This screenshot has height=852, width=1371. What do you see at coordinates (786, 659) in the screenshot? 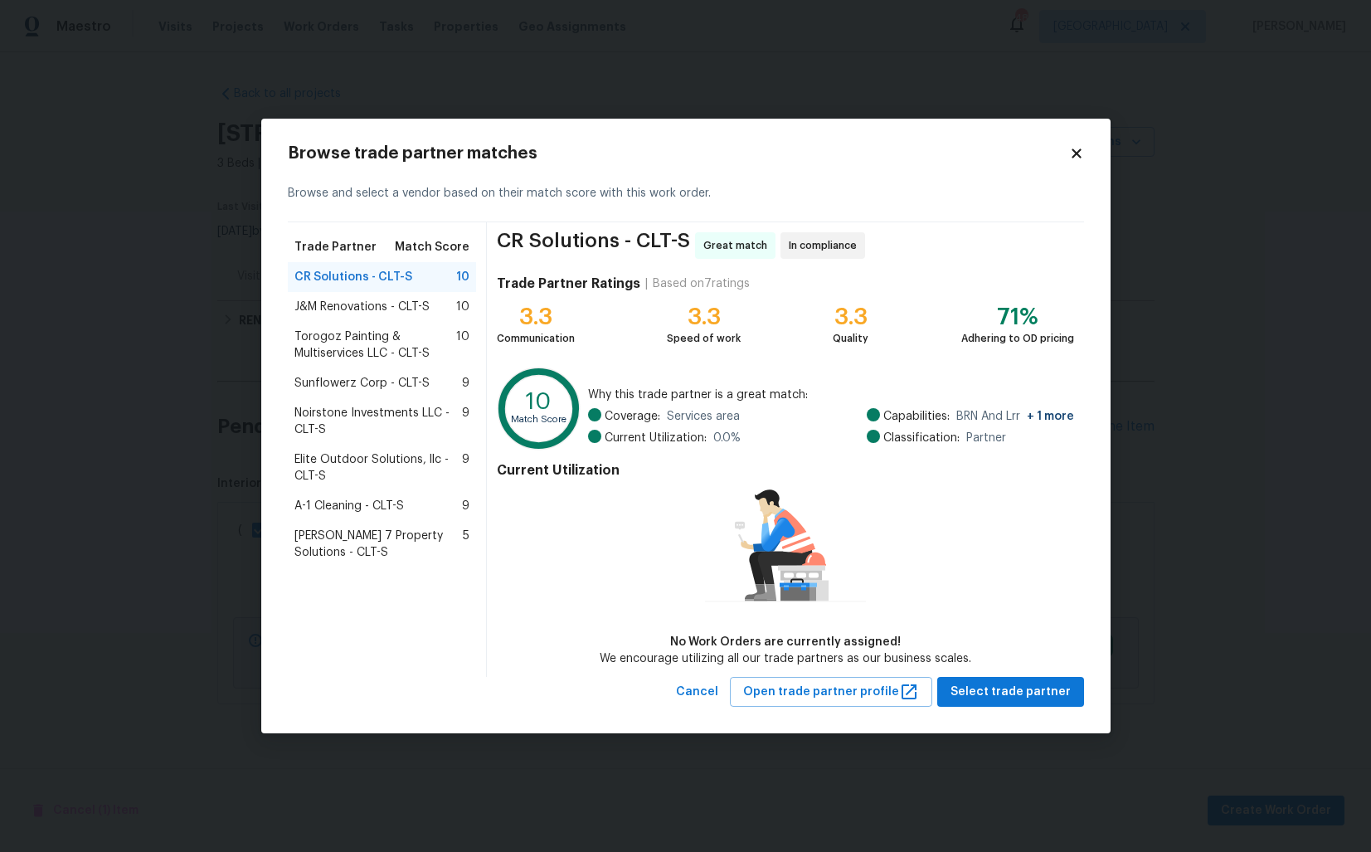
I see `div: We encourage utilizing all our trade partners as our business scales.` at bounding box center [786, 659].